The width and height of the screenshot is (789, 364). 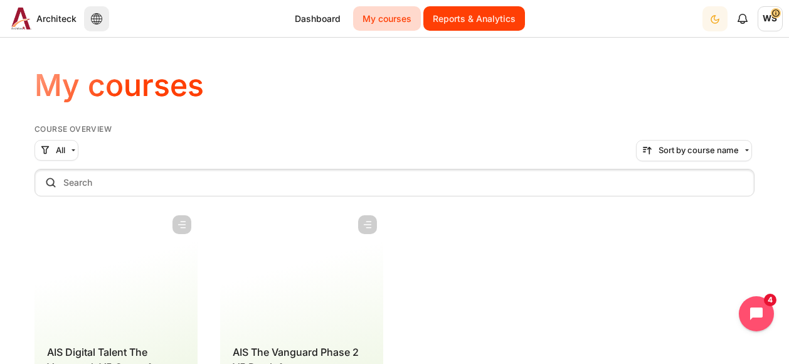 What do you see at coordinates (97, 19) in the screenshot?
I see `button: Languages` at bounding box center [97, 19].